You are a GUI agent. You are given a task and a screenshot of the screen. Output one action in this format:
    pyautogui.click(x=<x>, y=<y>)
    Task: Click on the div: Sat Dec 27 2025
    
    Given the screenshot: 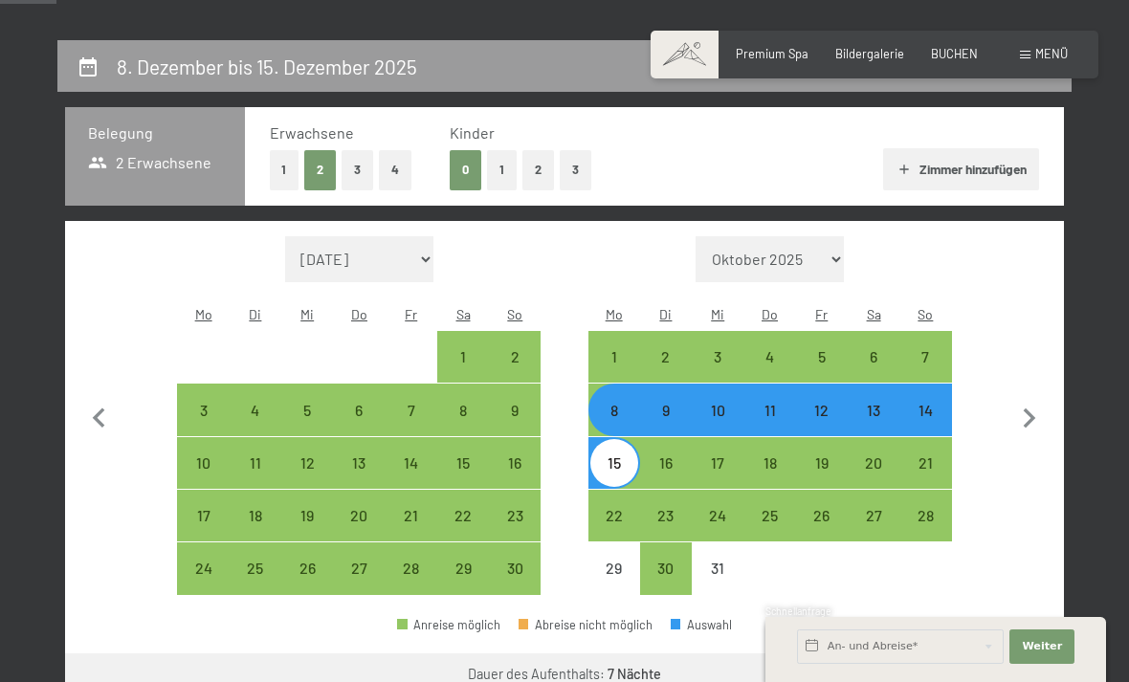 What is the action you would take?
    pyautogui.click(x=874, y=516)
    